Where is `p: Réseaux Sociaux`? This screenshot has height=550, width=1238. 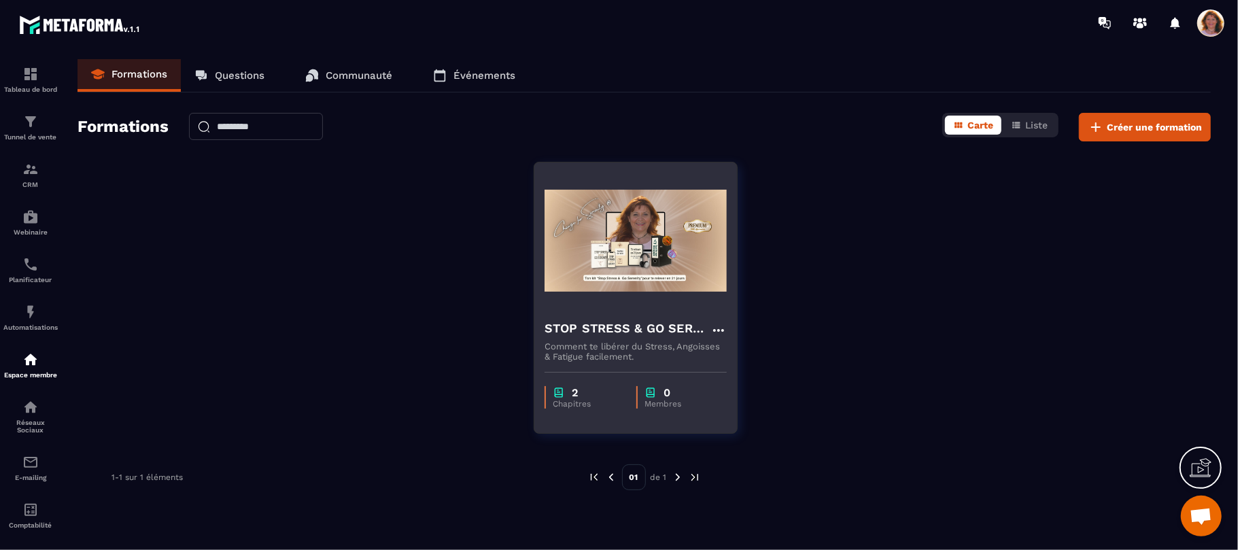 p: Réseaux Sociaux is located at coordinates (31, 426).